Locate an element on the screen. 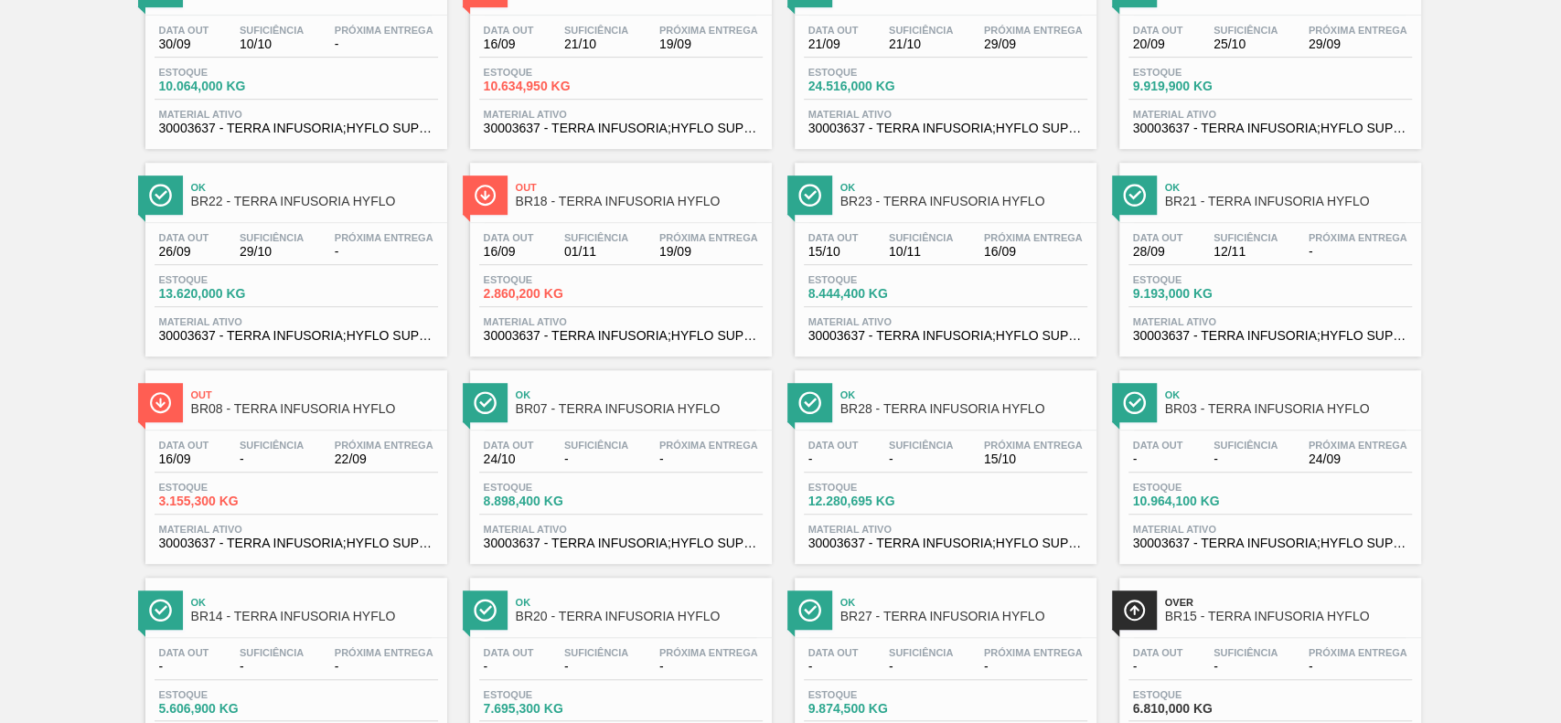 The image size is (1561, 723). span: 21/10 is located at coordinates (921, 44).